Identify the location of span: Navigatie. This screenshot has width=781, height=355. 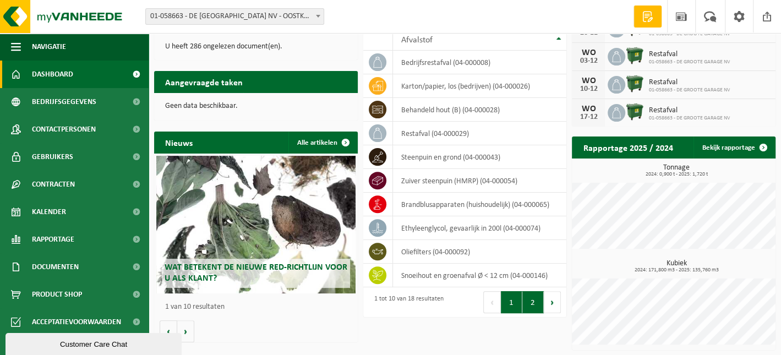
(49, 47).